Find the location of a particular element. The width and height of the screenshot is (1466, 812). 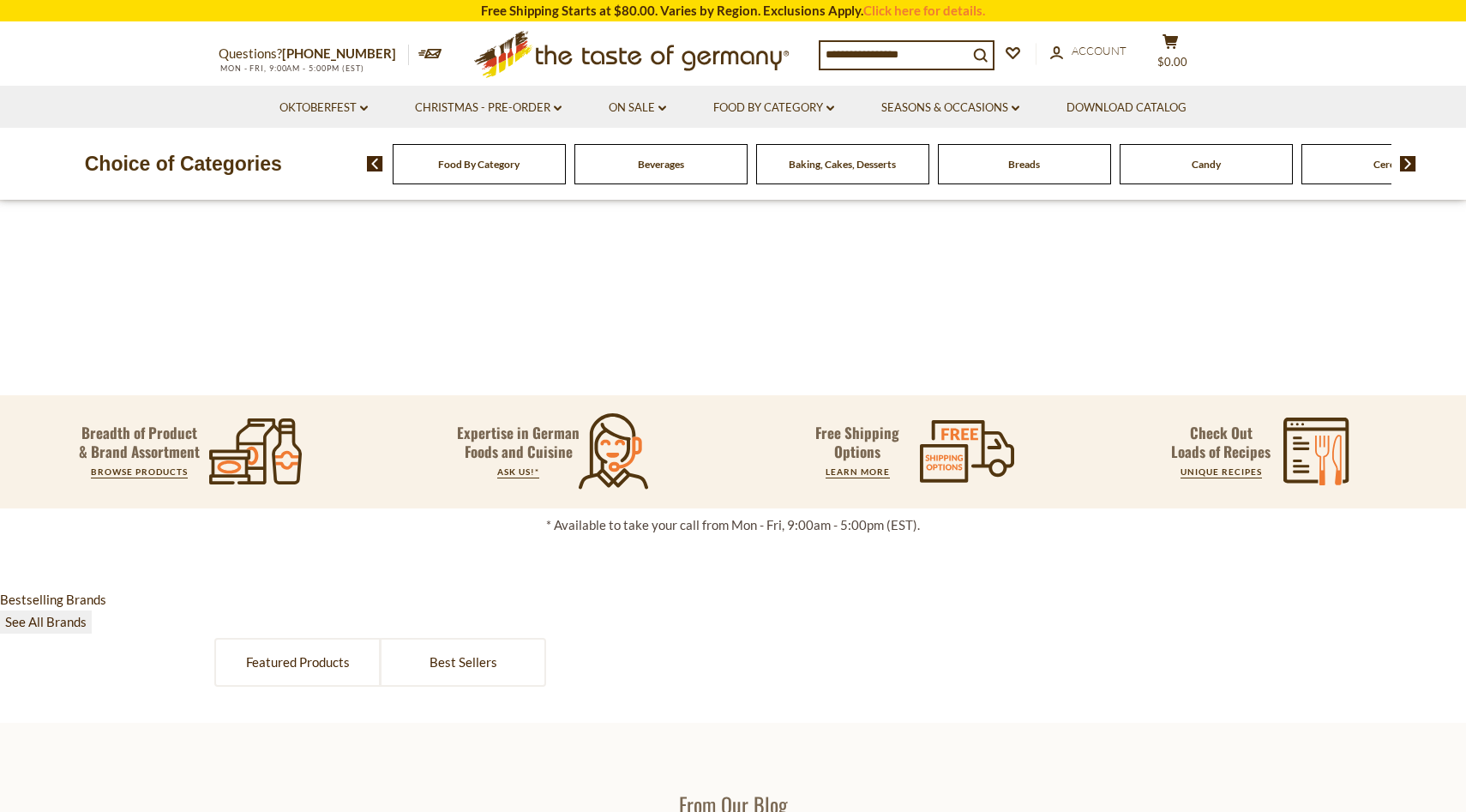

a: Oktoberfest is located at coordinates (323, 108).